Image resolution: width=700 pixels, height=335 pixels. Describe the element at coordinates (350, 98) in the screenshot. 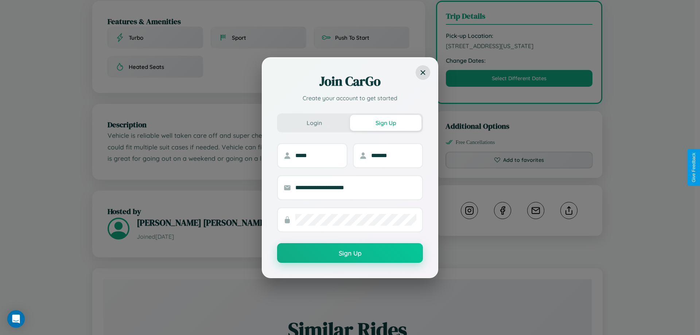

I see `p: Create your account to get started` at that location.